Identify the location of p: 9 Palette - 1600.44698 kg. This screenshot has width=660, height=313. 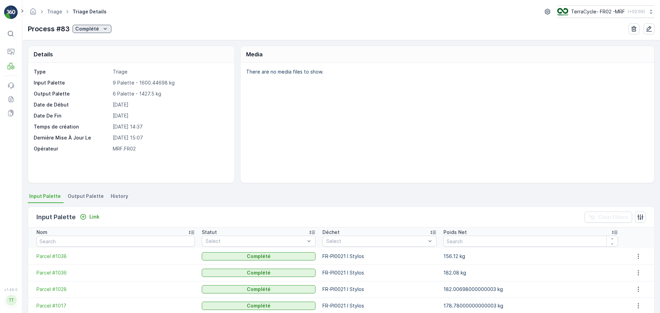
(170, 83).